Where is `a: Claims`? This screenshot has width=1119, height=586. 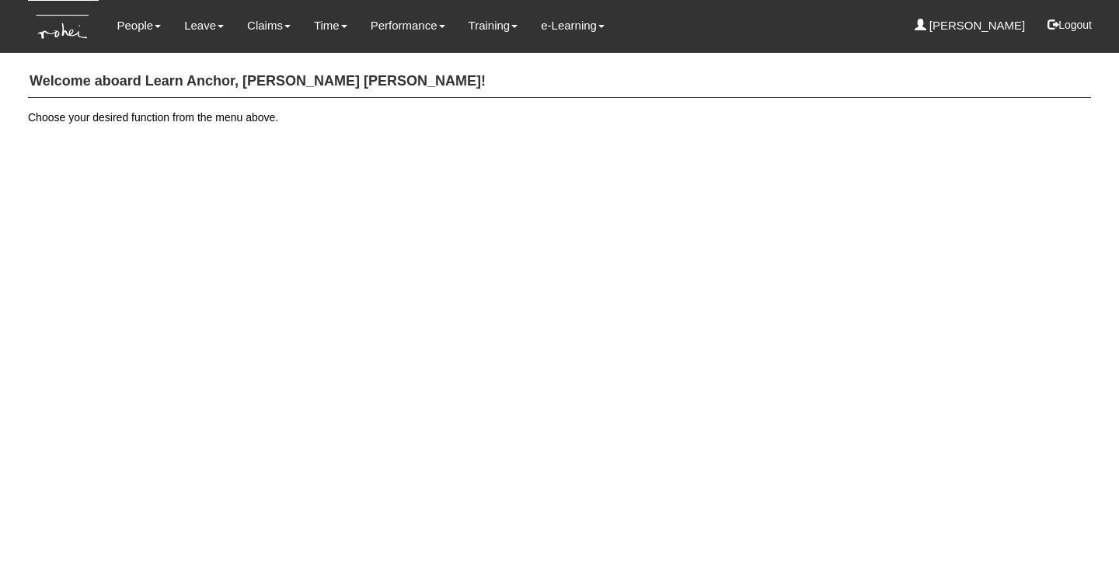 a: Claims is located at coordinates (269, 26).